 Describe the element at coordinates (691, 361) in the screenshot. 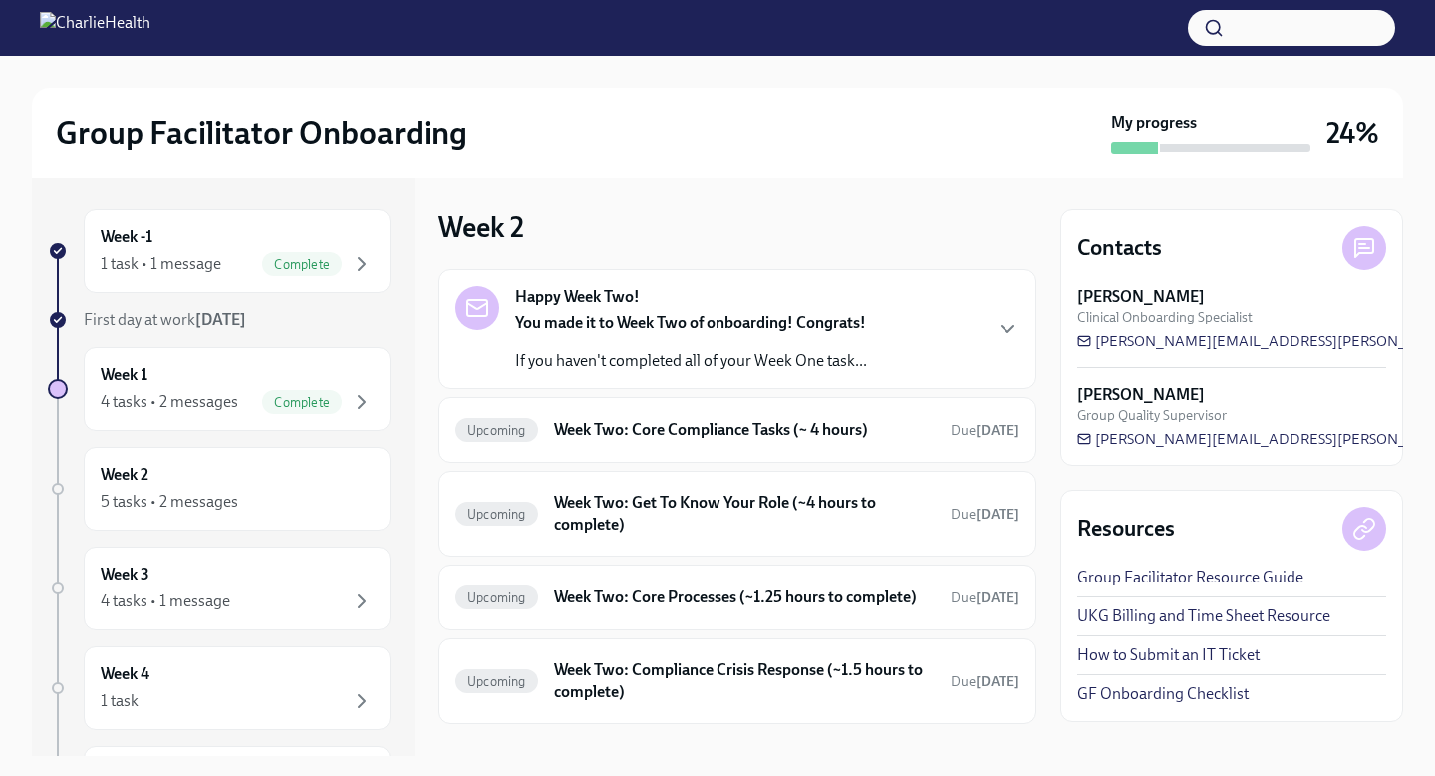

I see `p: If you haven't completed all of your Week One task...` at that location.